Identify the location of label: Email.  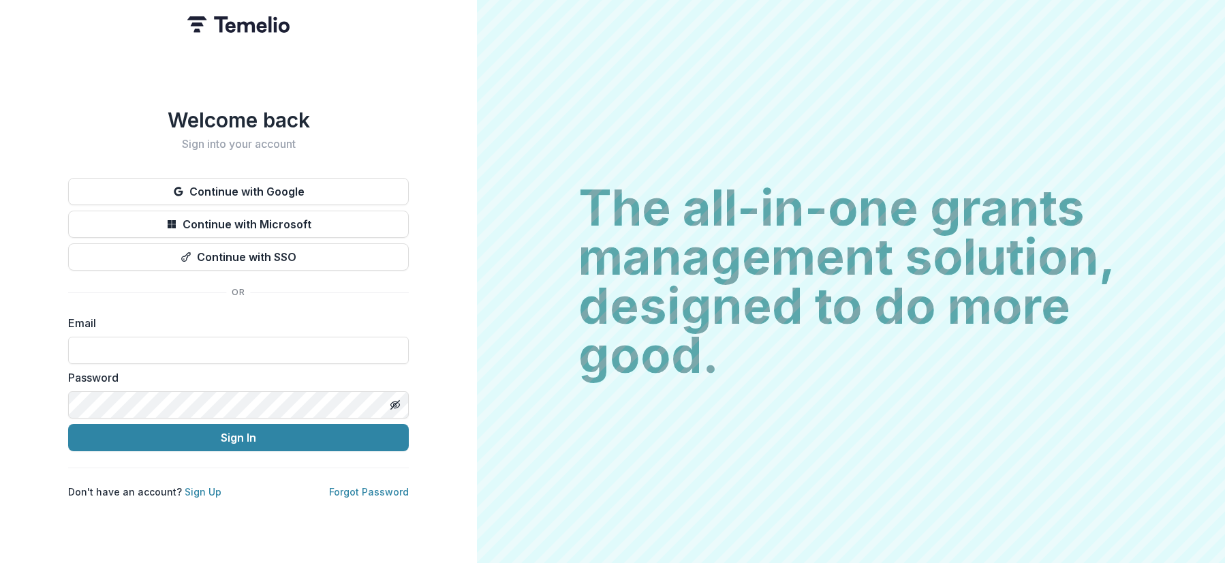
(234, 323).